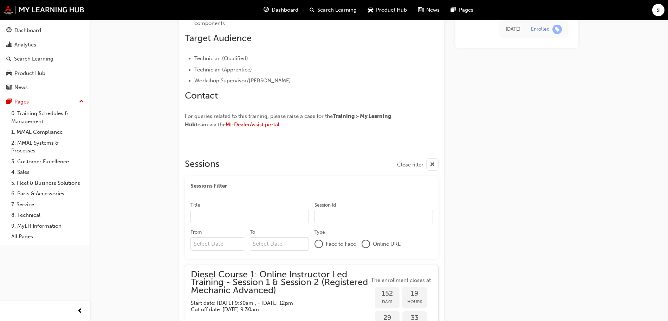 This screenshot has width=668, height=321. What do you see at coordinates (218, 38) in the screenshot?
I see `span: Target Audience` at bounding box center [218, 38].